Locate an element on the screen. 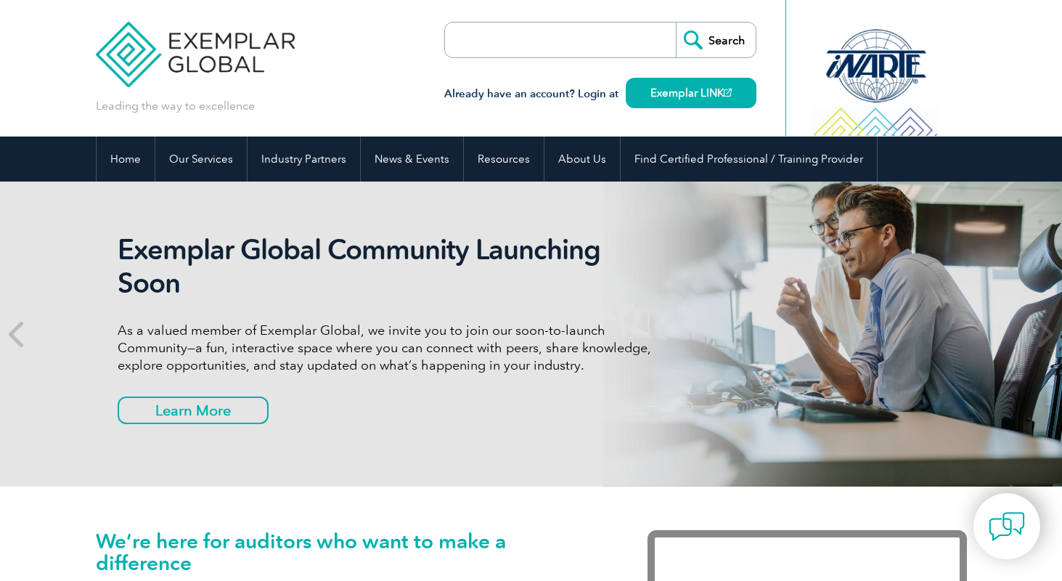  input: Search is located at coordinates (716, 40).